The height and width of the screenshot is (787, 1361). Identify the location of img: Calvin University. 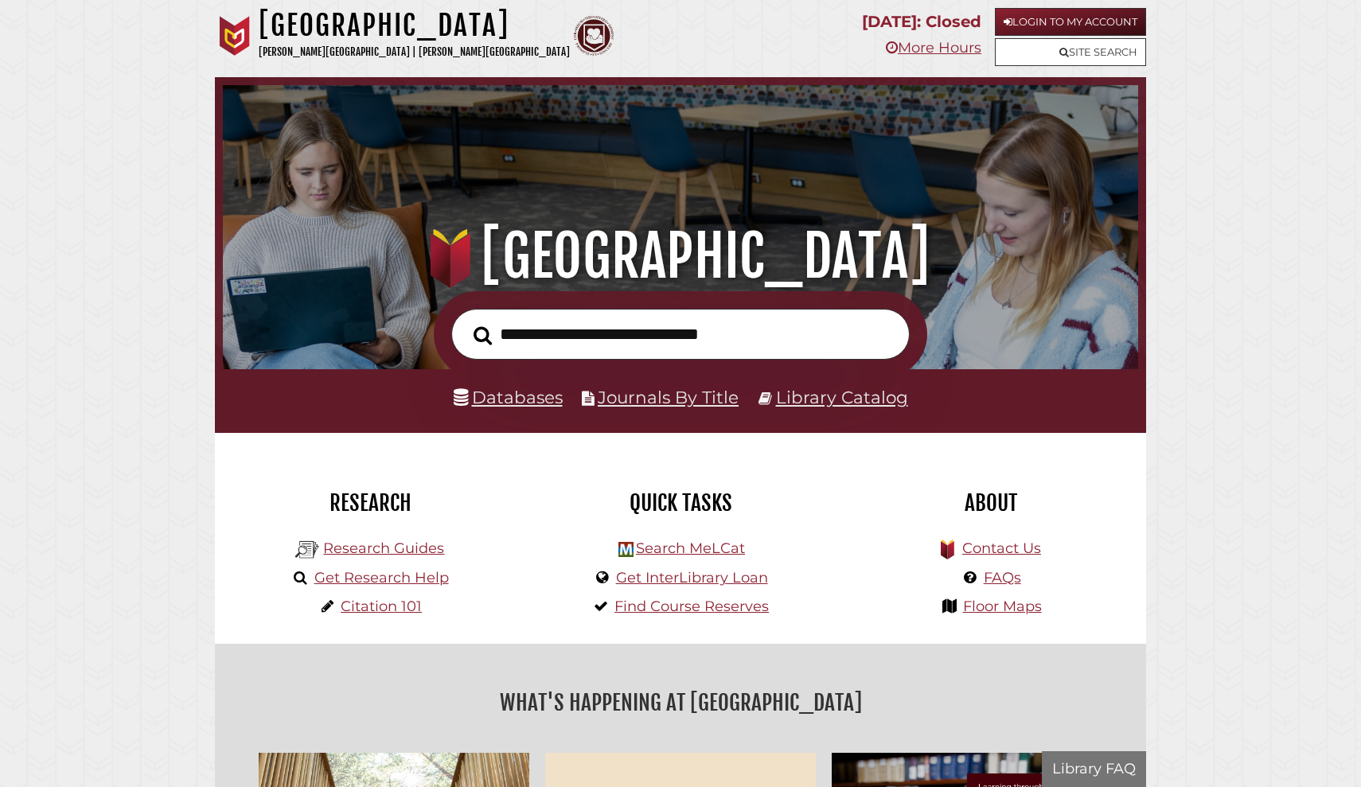
(235, 36).